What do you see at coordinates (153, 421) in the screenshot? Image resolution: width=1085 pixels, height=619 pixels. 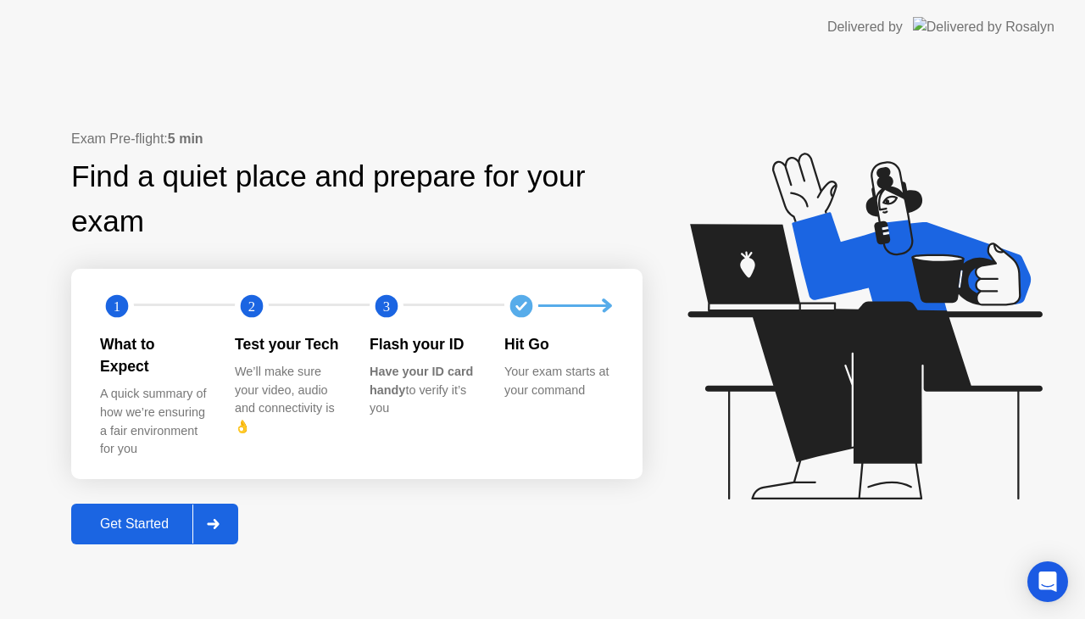 I see `div: A quick summary of how we’re ensuring a fair environment for you` at bounding box center [153, 421].